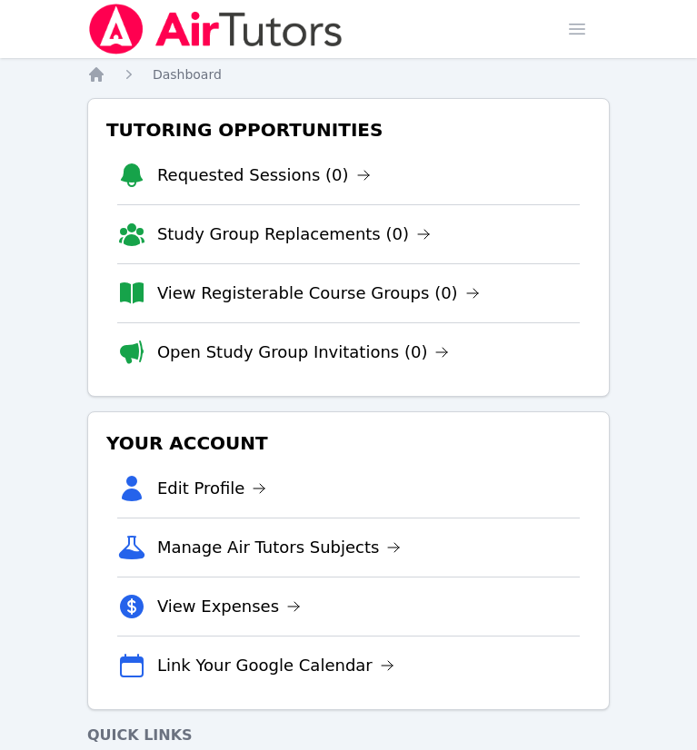  Describe the element at coordinates (348, 443) in the screenshot. I see `h3: Your Account` at that location.